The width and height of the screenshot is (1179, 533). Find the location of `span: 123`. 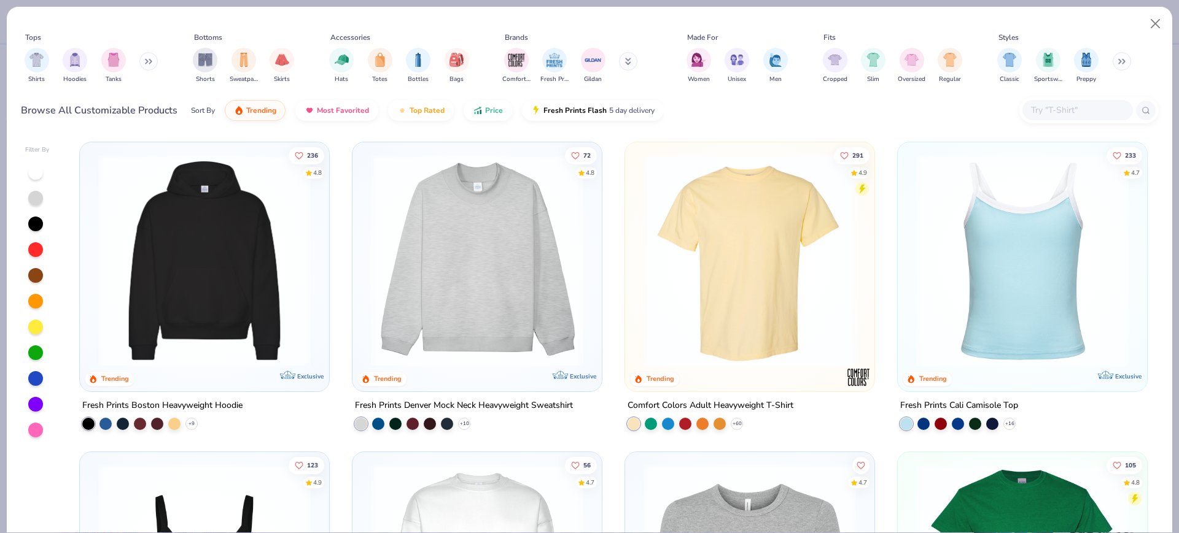

span: 123 is located at coordinates (313, 465).